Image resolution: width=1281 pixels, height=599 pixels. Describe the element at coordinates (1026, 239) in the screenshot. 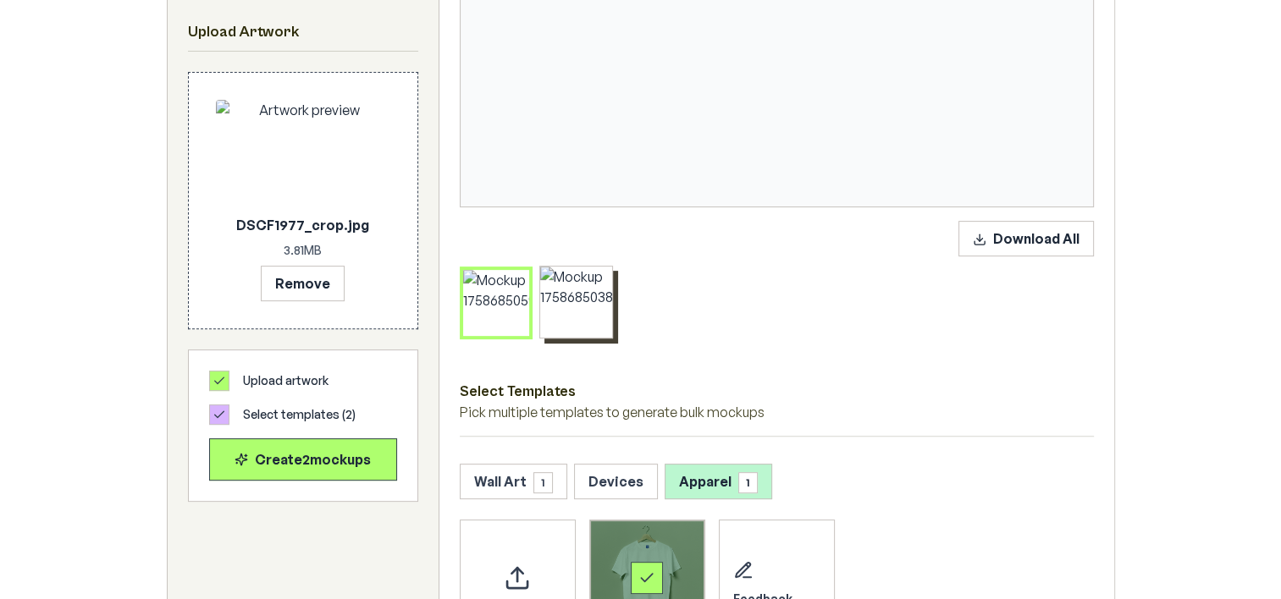

I see `button: Download All` at that location.